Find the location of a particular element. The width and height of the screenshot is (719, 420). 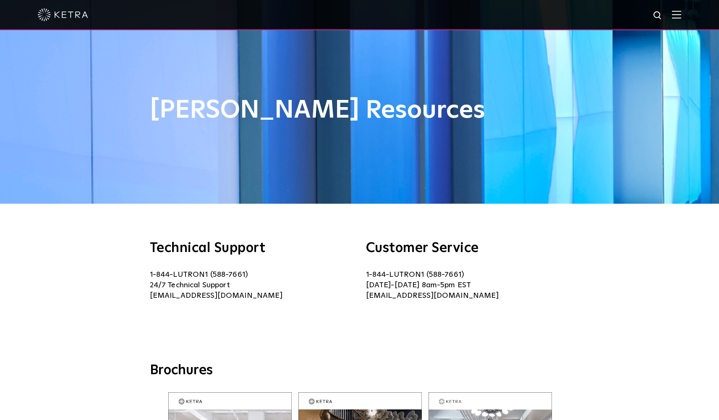

h3: Technical Support is located at coordinates (251, 248).